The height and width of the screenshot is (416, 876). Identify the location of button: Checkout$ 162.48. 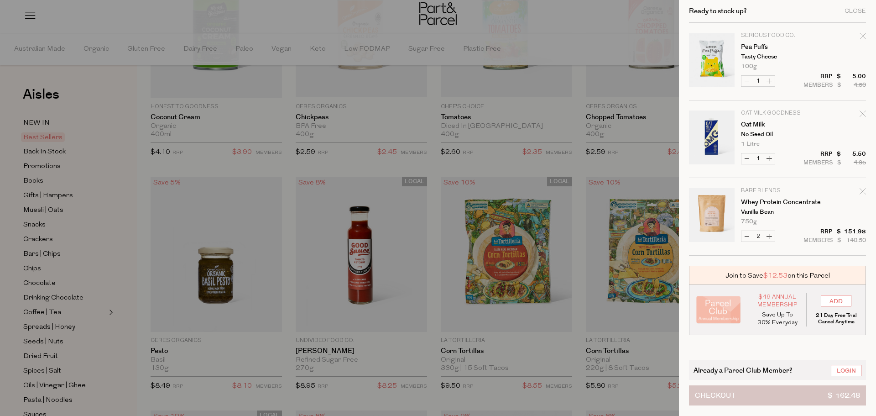
(777, 395).